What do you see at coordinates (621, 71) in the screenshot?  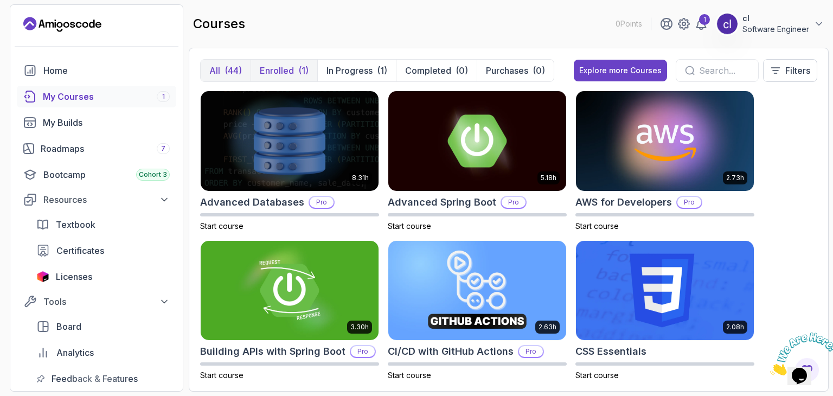 I see `button: Explore more Courses` at bounding box center [621, 71].